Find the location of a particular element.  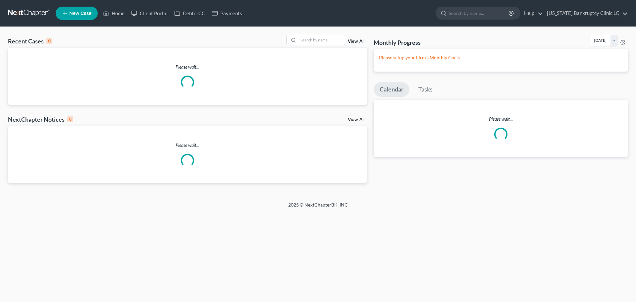

a: Help is located at coordinates (531, 13).